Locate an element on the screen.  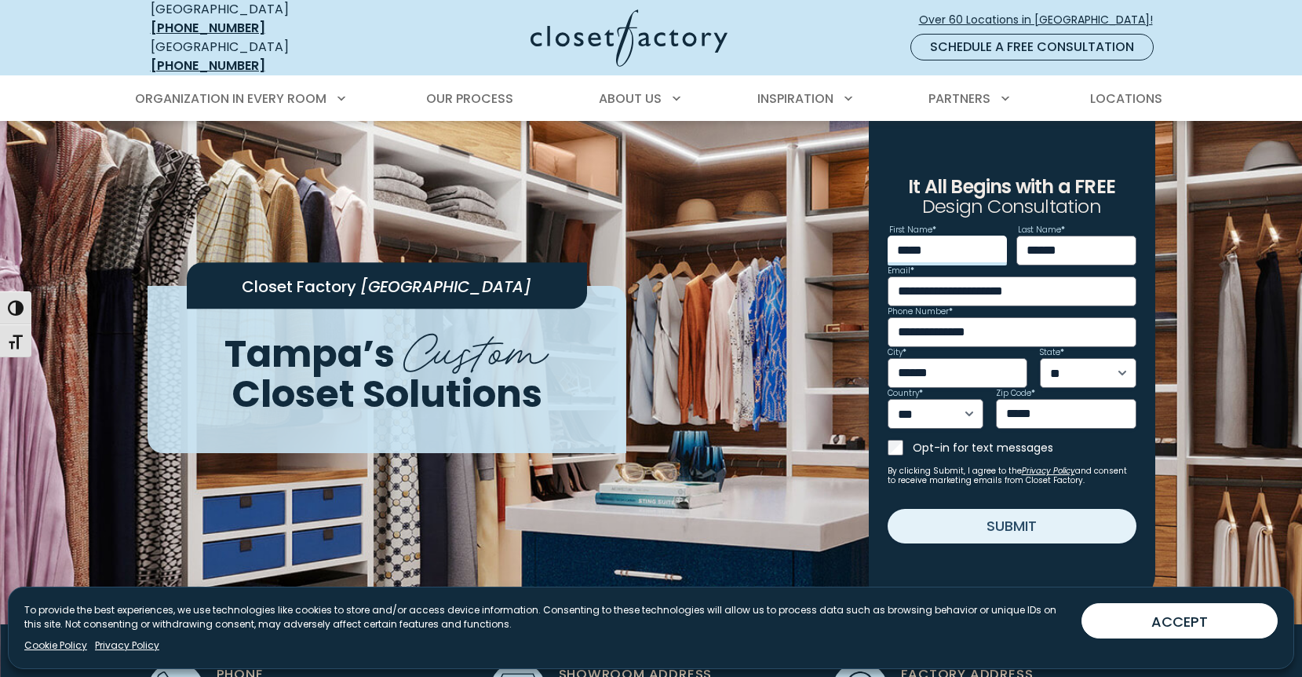
p: To provide the best experiences, we use technologies like cookies to store and/or access device i... is located at coordinates (546, 617).